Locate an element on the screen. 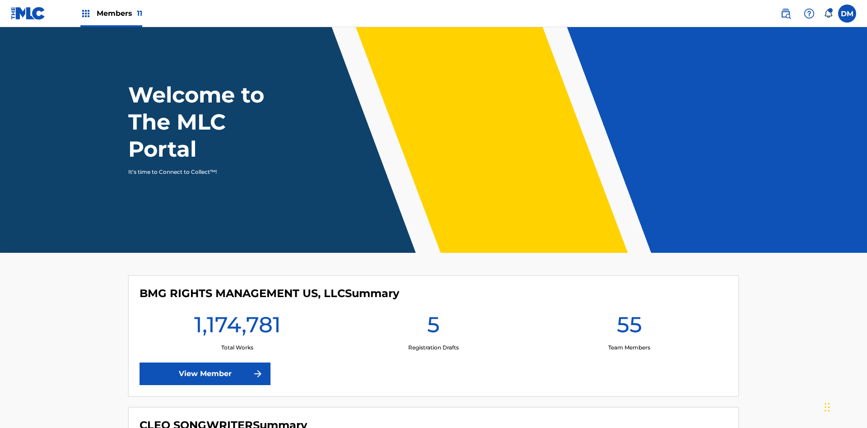 The width and height of the screenshot is (867, 428). img: Top Rightsholders is located at coordinates (86, 14).